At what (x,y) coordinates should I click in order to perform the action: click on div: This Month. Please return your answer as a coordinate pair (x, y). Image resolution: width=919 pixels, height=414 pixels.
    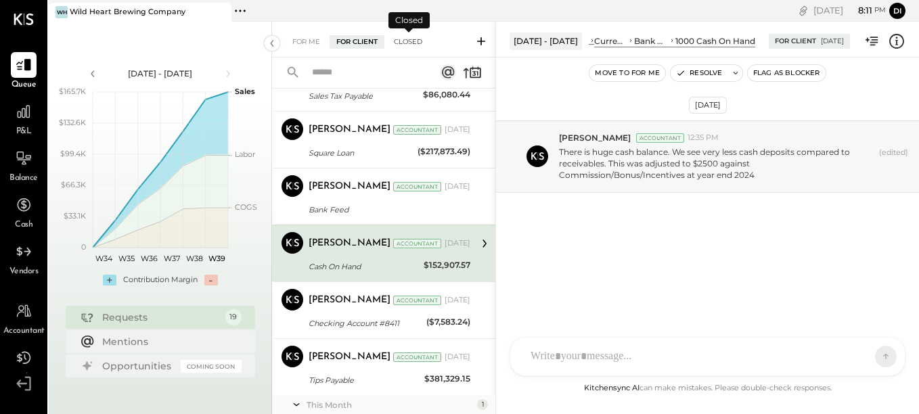
    Looking at the image, I should click on (390, 405).